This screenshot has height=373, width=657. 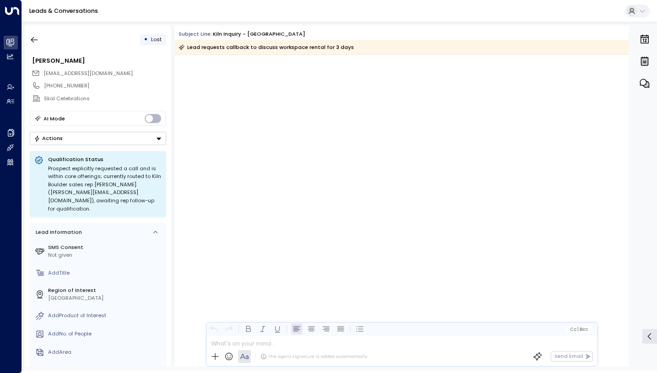 What do you see at coordinates (266, 47) in the screenshot?
I see `div: Lead requests callback to discuss workspace rental for 3 days` at bounding box center [266, 47].